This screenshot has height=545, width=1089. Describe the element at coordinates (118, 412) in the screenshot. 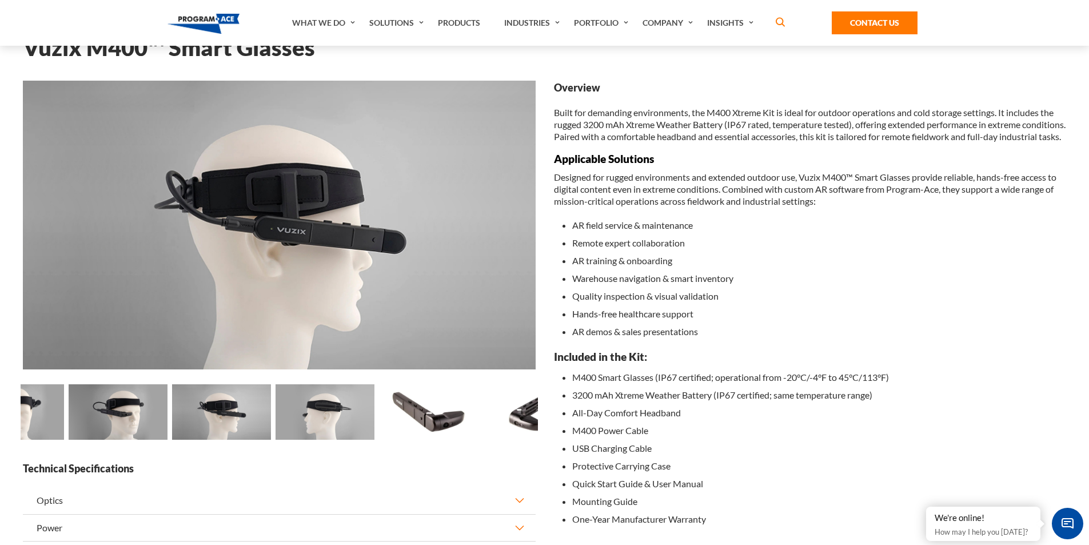

I see `img: Vuzix M400™ Smart Glasses - Preview 1` at that location.